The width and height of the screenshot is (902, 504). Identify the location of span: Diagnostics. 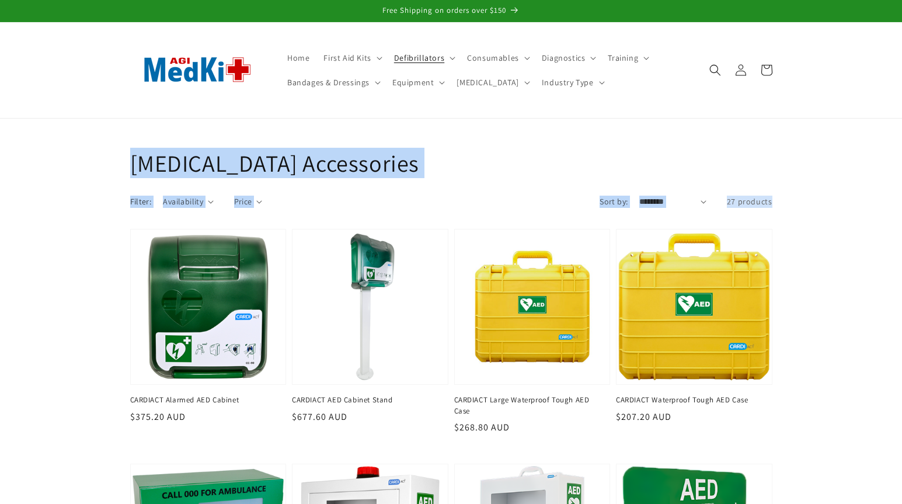
(564, 58).